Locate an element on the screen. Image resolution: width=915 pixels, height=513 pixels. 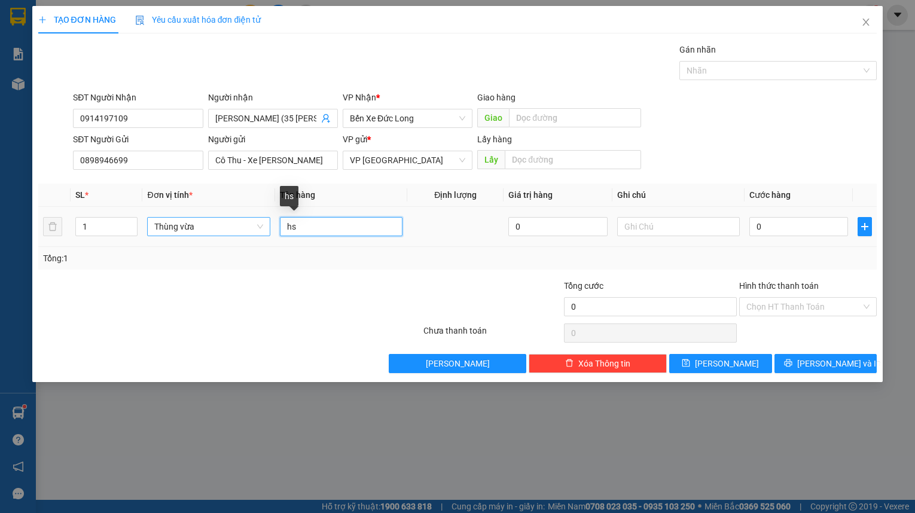
button: Close is located at coordinates (866, 23).